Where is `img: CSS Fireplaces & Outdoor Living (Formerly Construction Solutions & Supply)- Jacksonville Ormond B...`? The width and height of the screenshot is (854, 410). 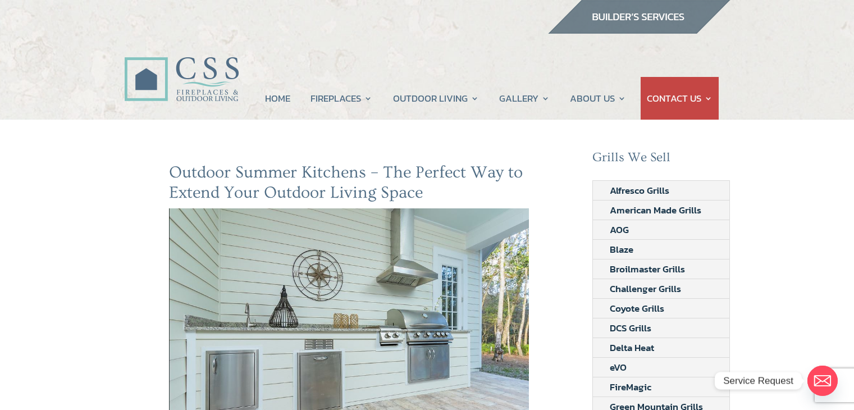 img: CSS Fireplaces & Outdoor Living (Formerly Construction Solutions & Supply)- Jacksonville Ormond B... is located at coordinates (181, 66).